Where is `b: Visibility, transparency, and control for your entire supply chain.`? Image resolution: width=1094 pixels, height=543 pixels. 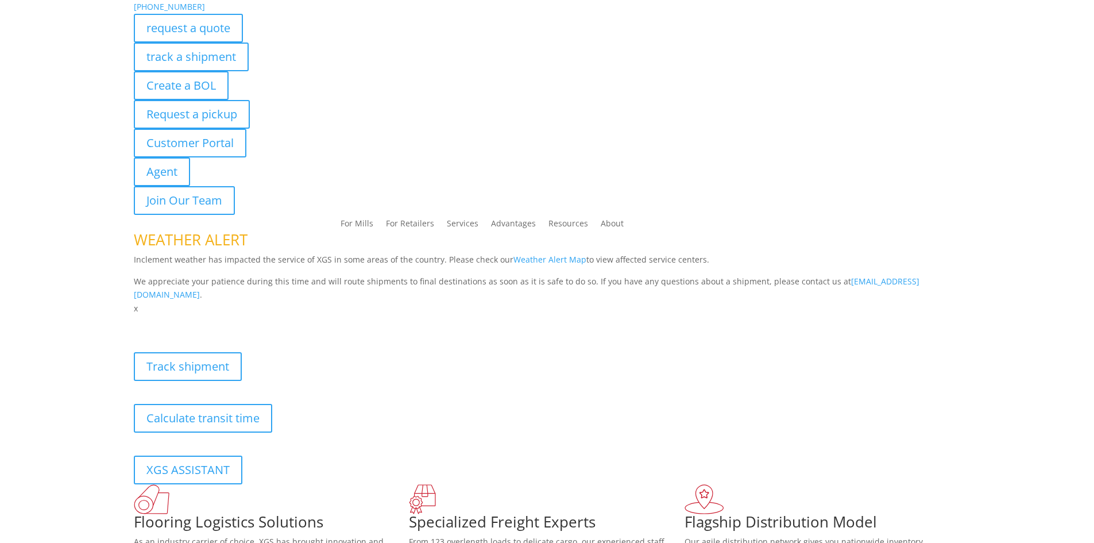 b: Visibility, transparency, and control for your entire supply chain. is located at coordinates (262, 322).